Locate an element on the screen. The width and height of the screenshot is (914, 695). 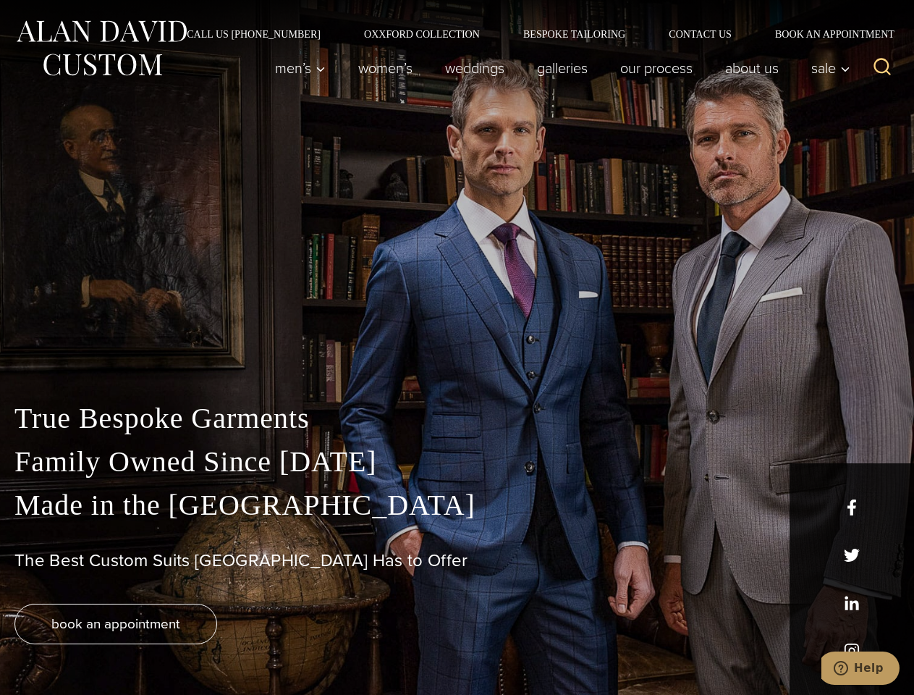
nav: Primary Navigation is located at coordinates (559, 68).